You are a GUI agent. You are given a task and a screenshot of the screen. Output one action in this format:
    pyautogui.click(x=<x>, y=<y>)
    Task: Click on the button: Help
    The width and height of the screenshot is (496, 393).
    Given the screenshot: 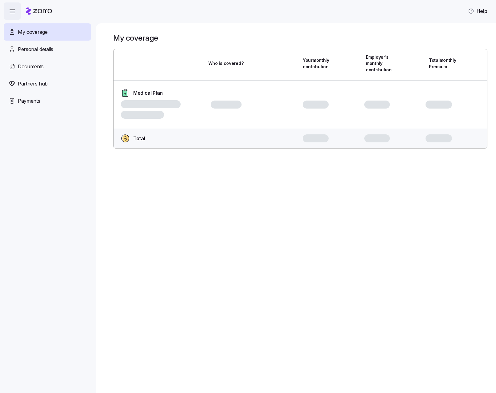 What is the action you would take?
    pyautogui.click(x=478, y=11)
    